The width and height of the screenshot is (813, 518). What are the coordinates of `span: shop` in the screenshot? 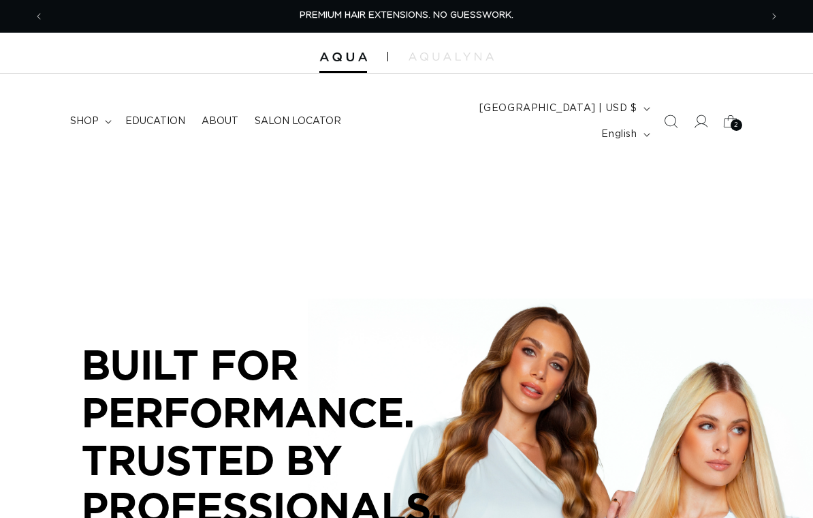 It's located at (84, 121).